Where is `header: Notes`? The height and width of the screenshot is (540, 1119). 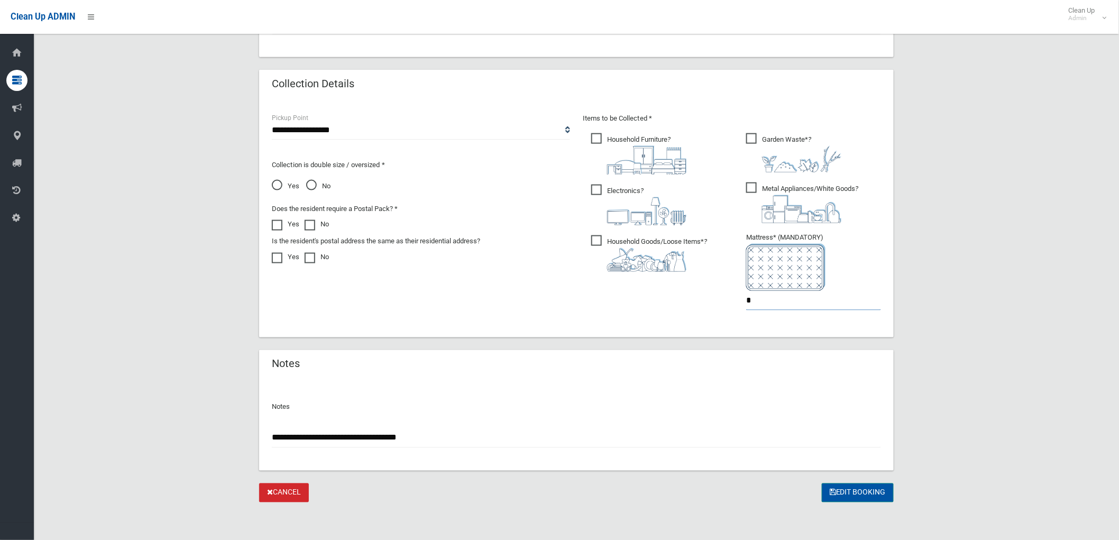 header: Notes is located at coordinates (286, 364).